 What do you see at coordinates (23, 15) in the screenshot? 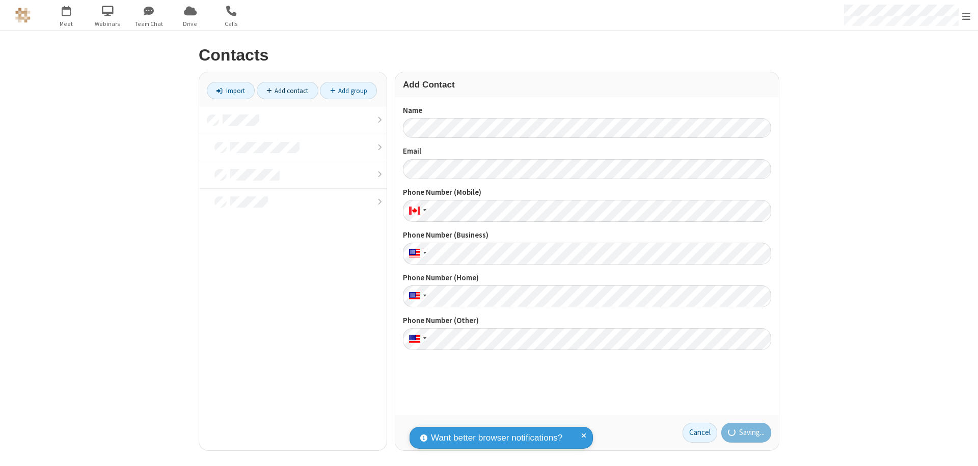
I see `img: QA Selenium DO NOT DELETE OR CHANGE` at bounding box center [23, 15].